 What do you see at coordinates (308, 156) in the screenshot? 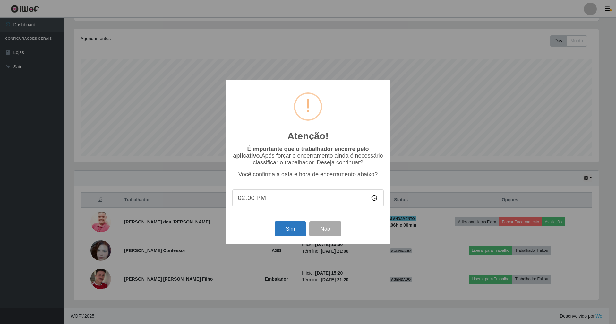
I see `p: Após forçar o encerramento ainda é necessário classificar o trabalhador. Deseja continuar?` at bounding box center [308, 156].